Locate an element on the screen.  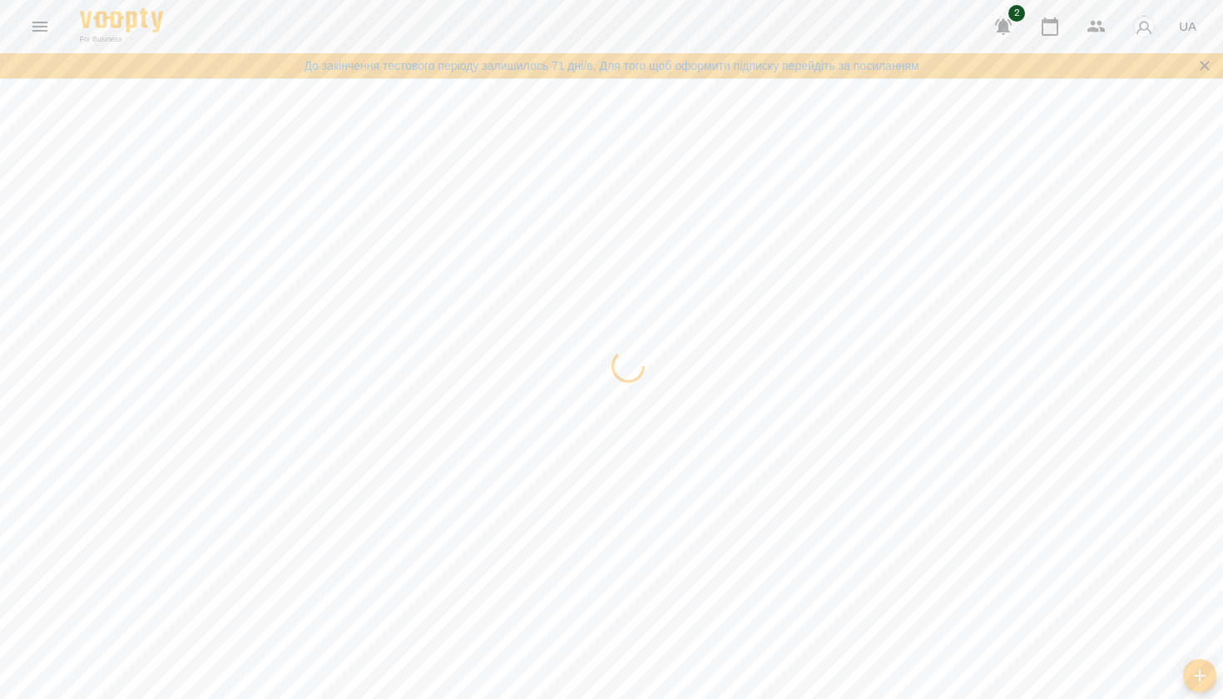
span: UA is located at coordinates (1187, 26).